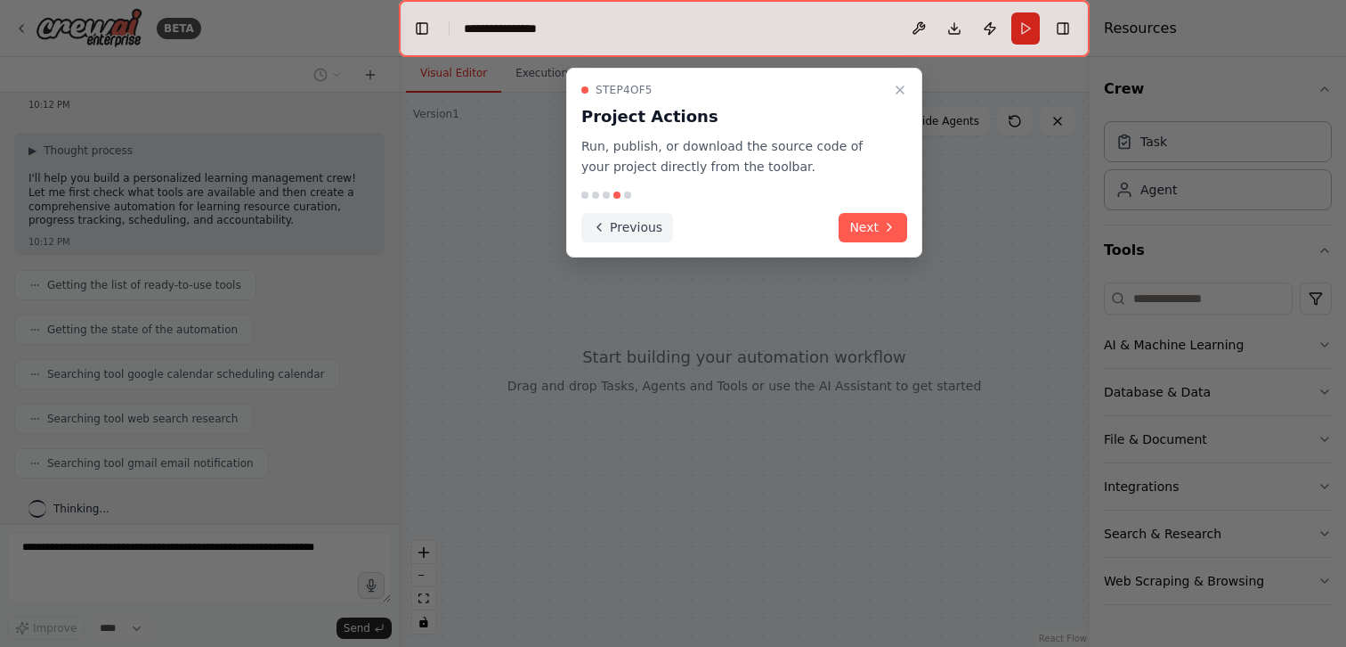  Describe the element at coordinates (734, 117) in the screenshot. I see `h3: Project Actions` at that location.